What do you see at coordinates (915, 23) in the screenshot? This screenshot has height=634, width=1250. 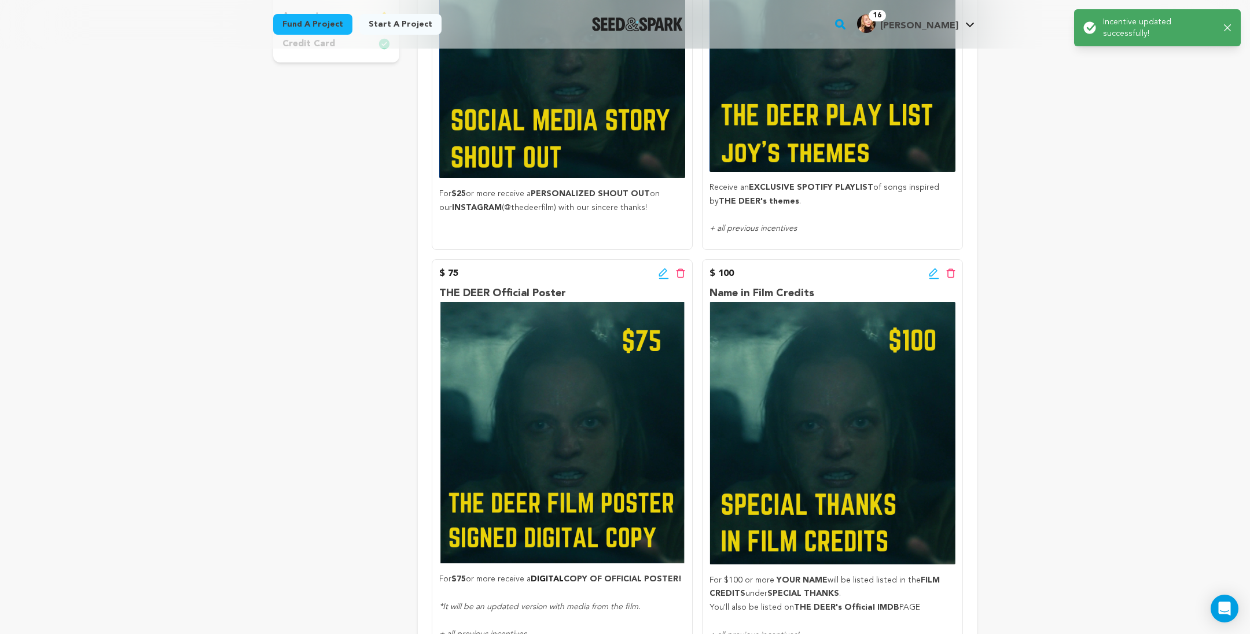 I see `a: Julia C.'s Profile` at bounding box center [915, 23].